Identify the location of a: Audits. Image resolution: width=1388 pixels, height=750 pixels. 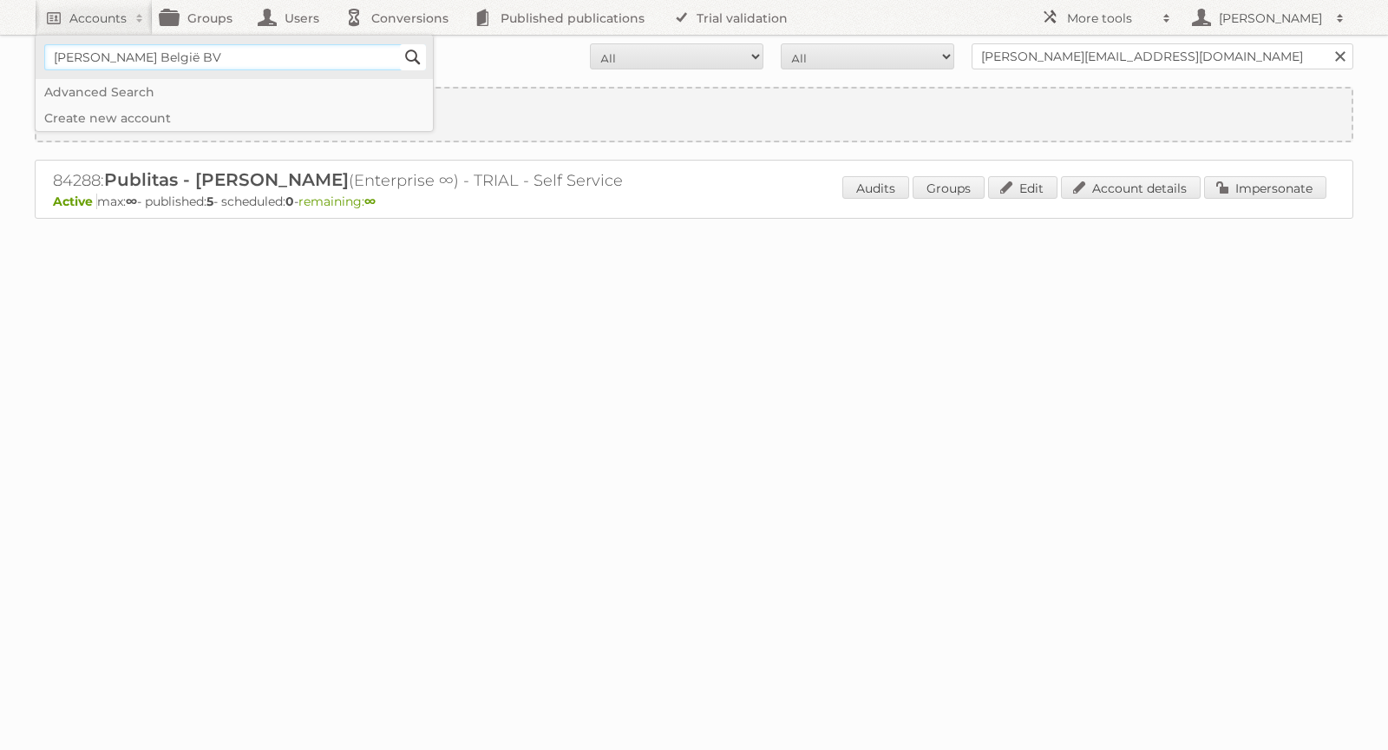
(875, 187).